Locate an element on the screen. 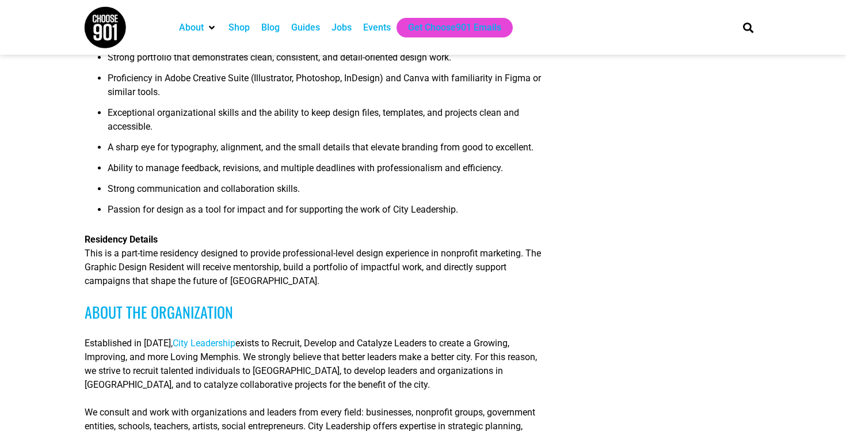 This screenshot has width=846, height=431. span: Strong communication and collaboration skills. is located at coordinates (204, 188).